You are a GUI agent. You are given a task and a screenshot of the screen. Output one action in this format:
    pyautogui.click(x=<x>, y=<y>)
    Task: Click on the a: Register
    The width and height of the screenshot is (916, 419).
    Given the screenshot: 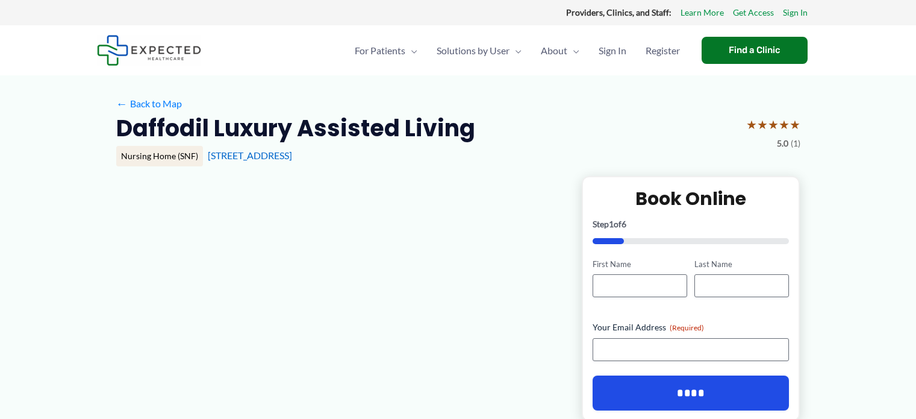 What is the action you would take?
    pyautogui.click(x=663, y=51)
    